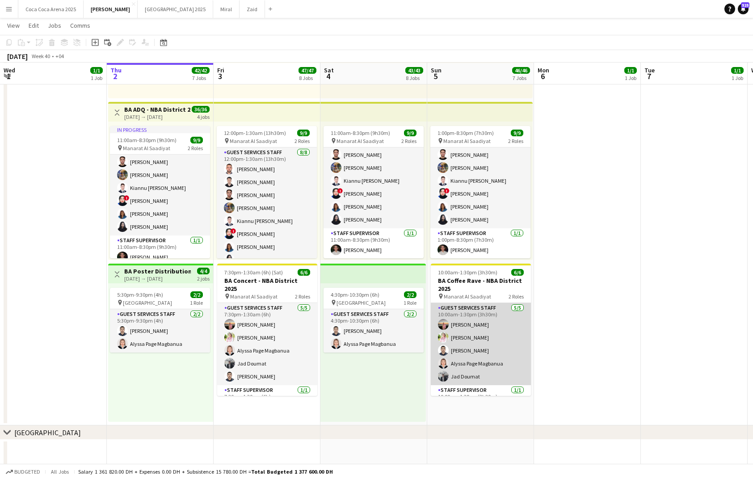  Describe the element at coordinates (27, 472) in the screenshot. I see `span: Budgeted` at that location.